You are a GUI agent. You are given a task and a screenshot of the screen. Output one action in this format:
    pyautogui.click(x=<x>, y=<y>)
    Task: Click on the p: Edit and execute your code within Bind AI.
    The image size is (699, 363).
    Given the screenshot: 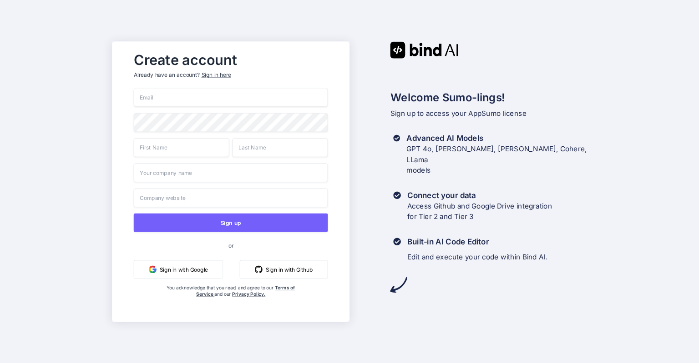 What is the action you would take?
    pyautogui.click(x=477, y=257)
    